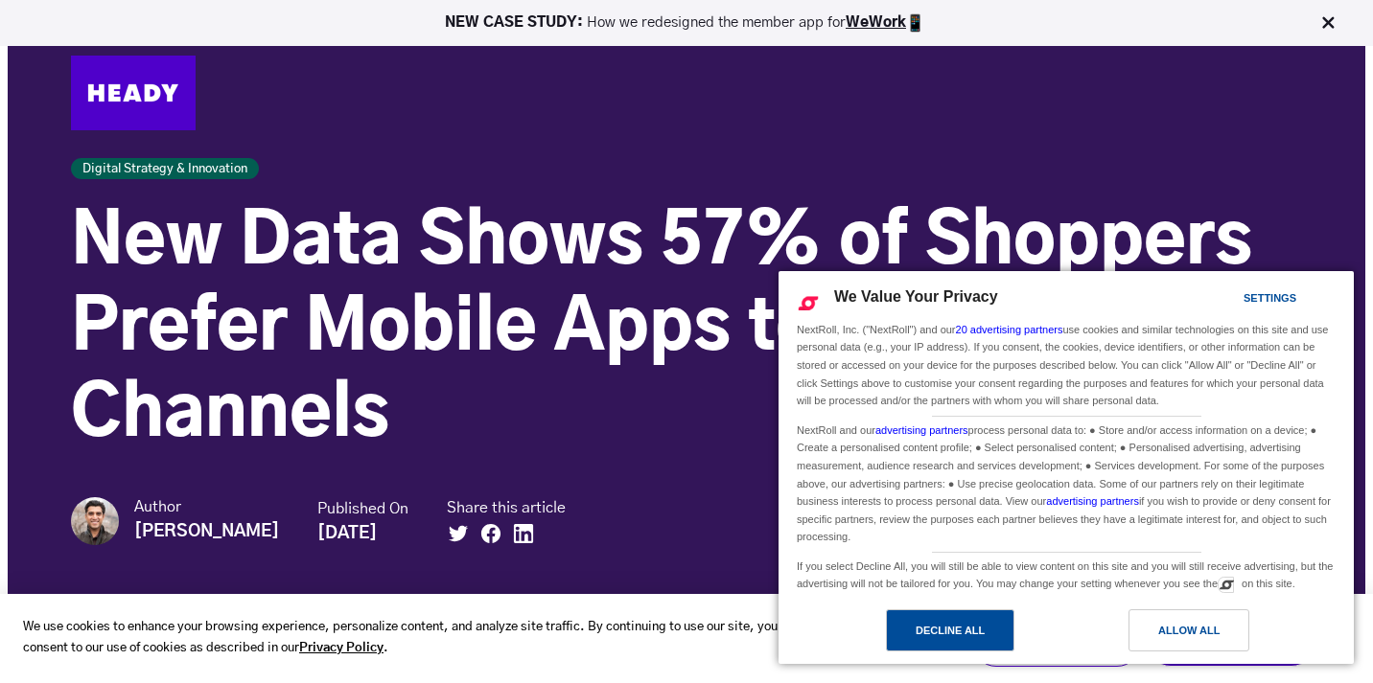 Image resolution: width=1373 pixels, height=683 pixels. Describe the element at coordinates (95, 521) in the screenshot. I see `img: Rahul Khosla` at that location.